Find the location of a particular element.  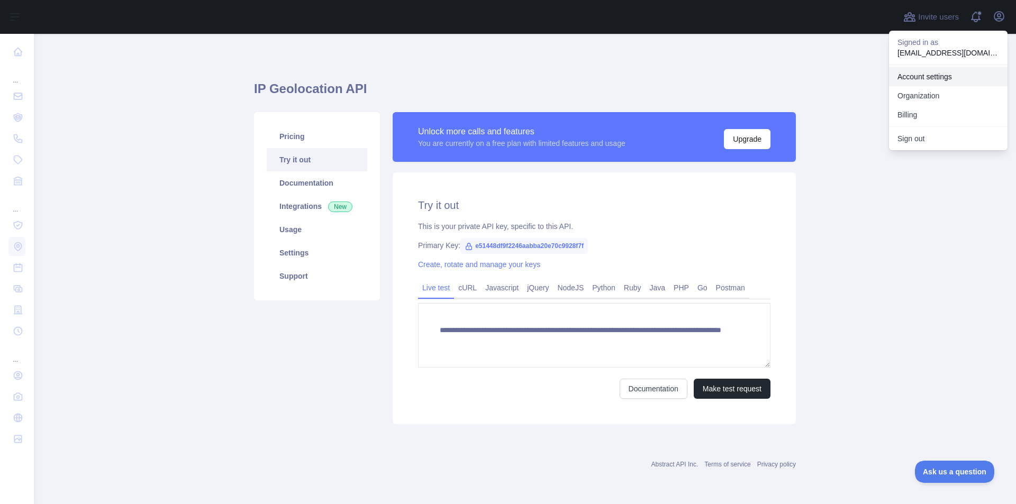

a: NodeJS is located at coordinates (570, 288).